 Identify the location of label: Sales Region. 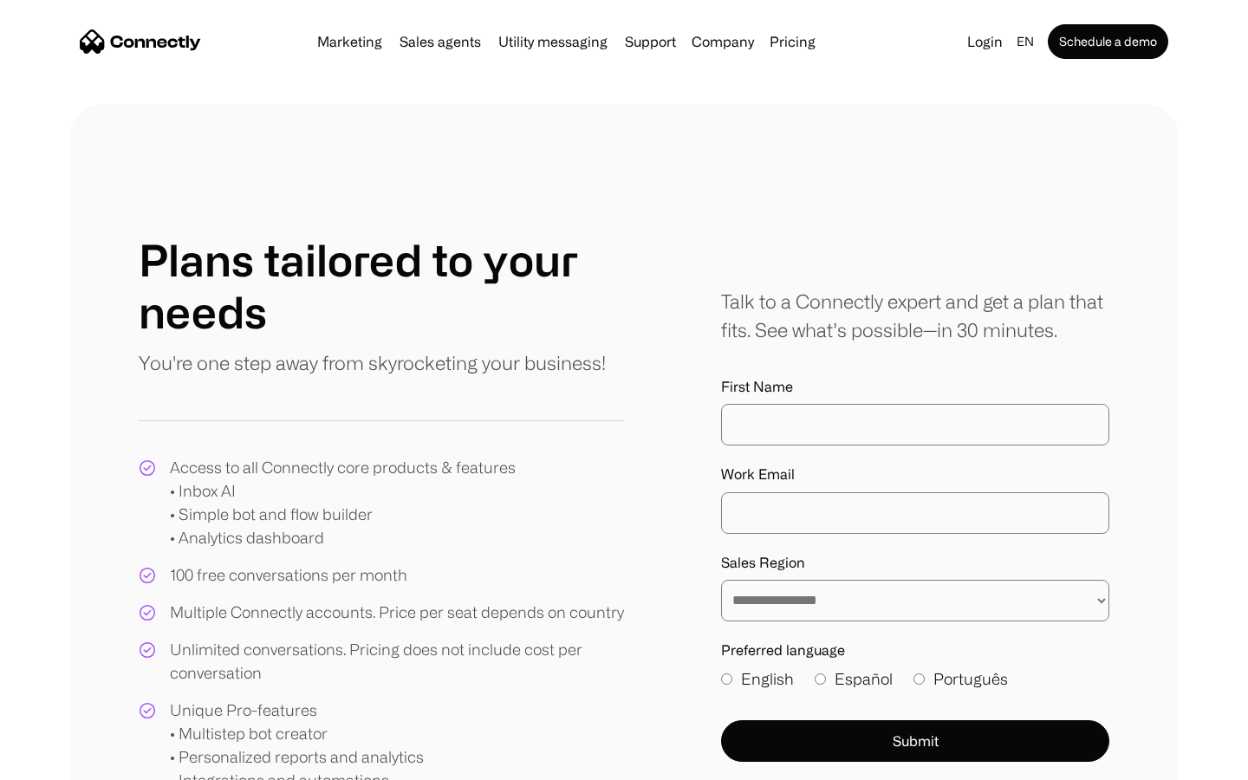
(915, 563).